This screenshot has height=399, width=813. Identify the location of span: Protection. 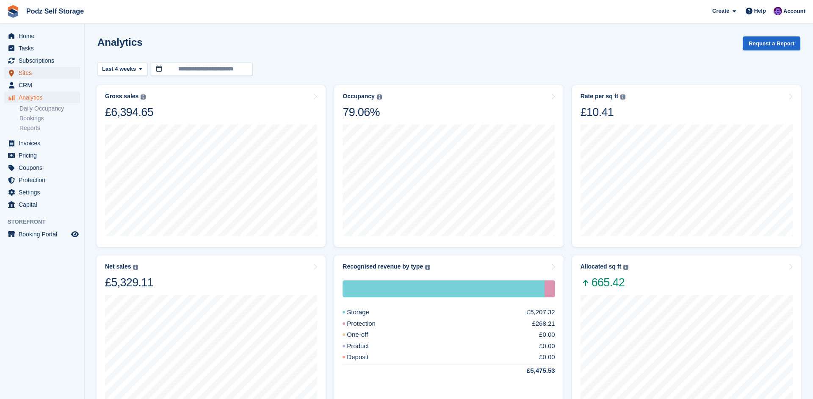
(44, 180).